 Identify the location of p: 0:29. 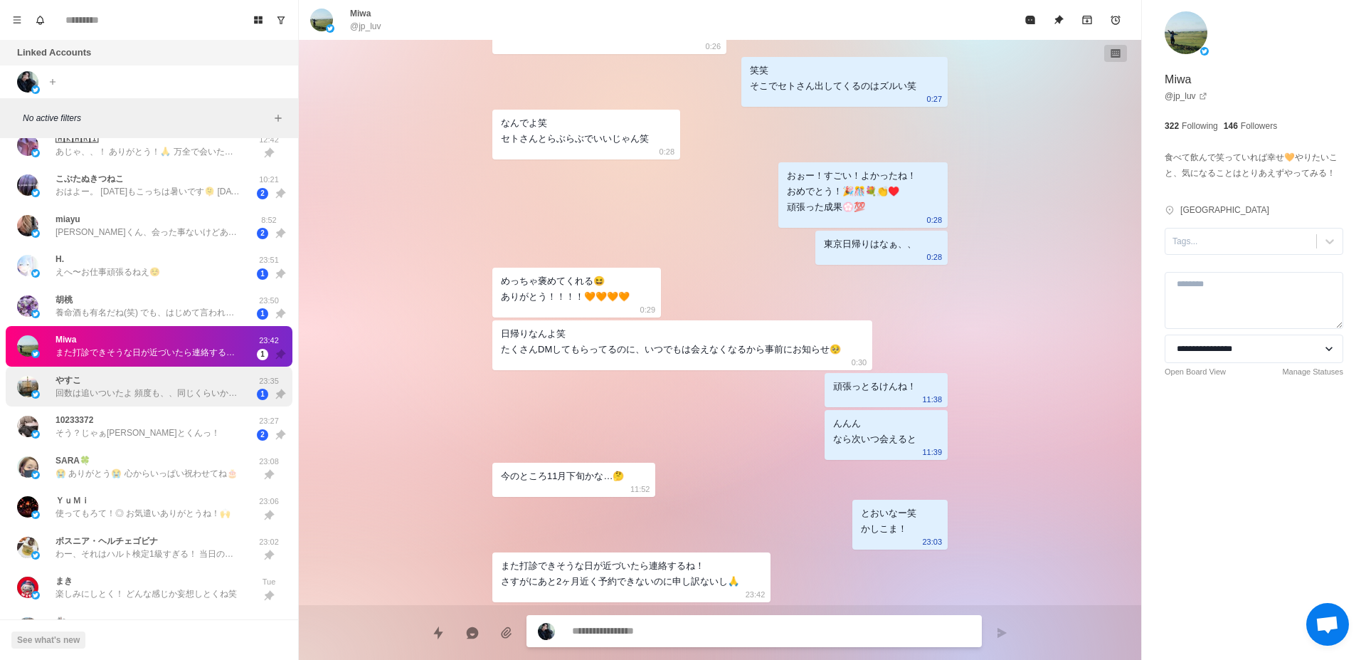
(647, 310).